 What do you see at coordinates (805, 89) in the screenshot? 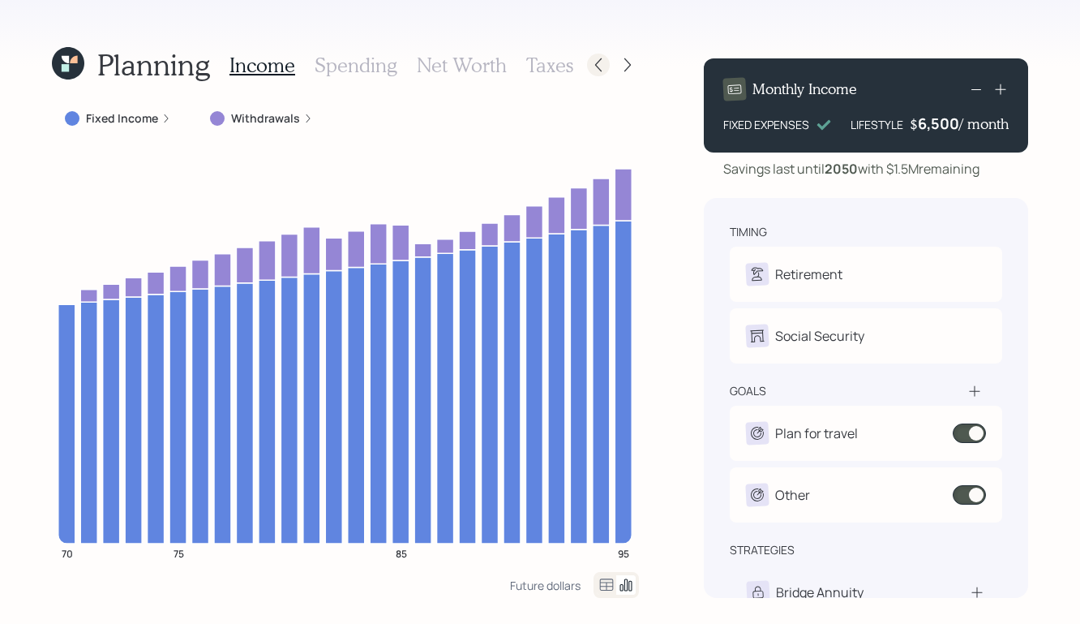
I see `h4: Monthly Income` at bounding box center [805, 89].